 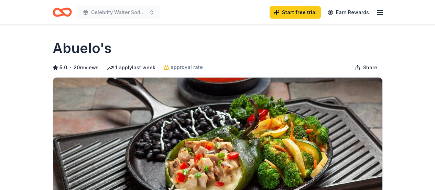 I want to click on span: Share, so click(x=370, y=67).